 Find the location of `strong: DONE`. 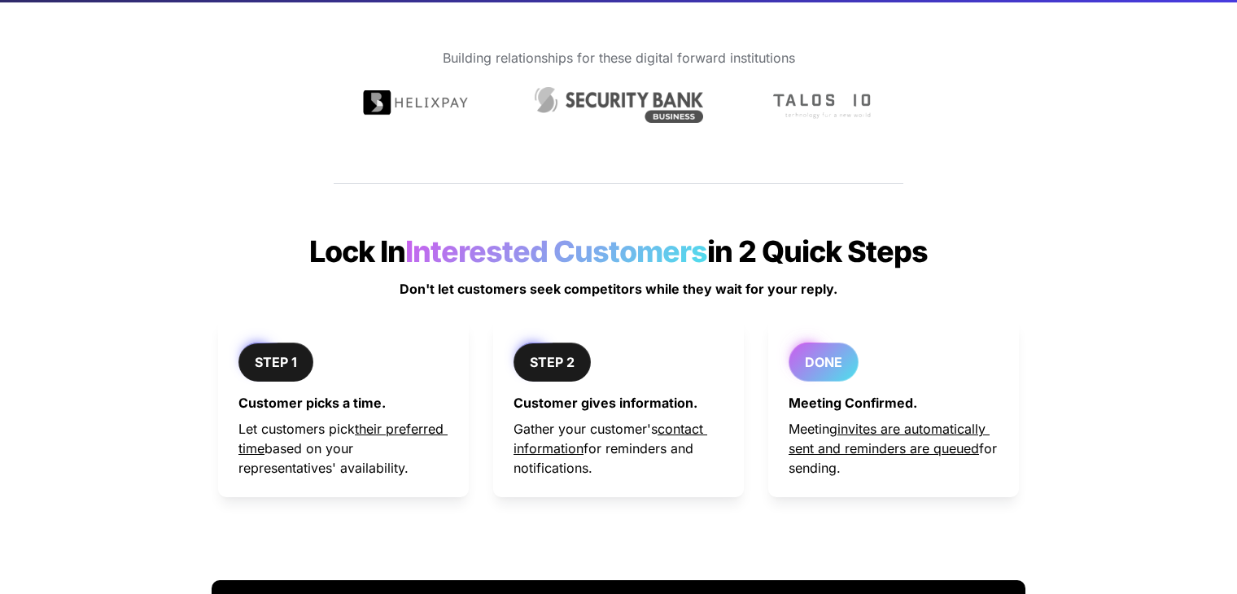

strong: DONE is located at coordinates (824, 362).